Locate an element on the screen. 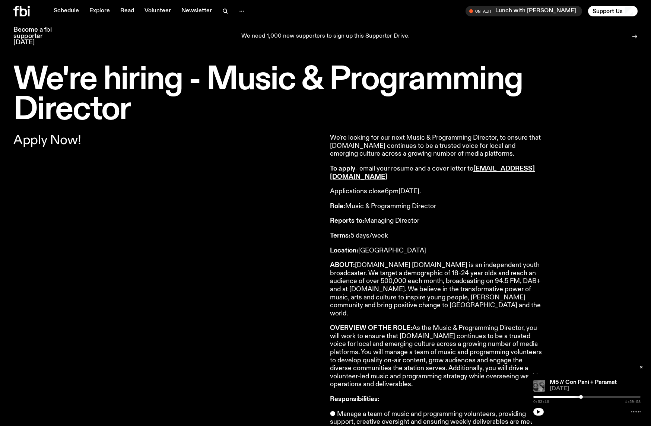 The image size is (651, 426). a: M5 // Con Pani + Paramat is located at coordinates (583, 383).